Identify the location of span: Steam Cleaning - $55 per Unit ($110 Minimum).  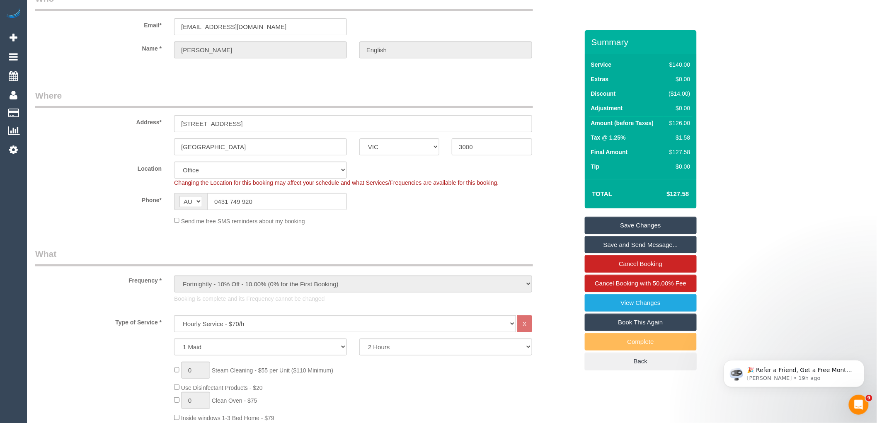
(272, 371).